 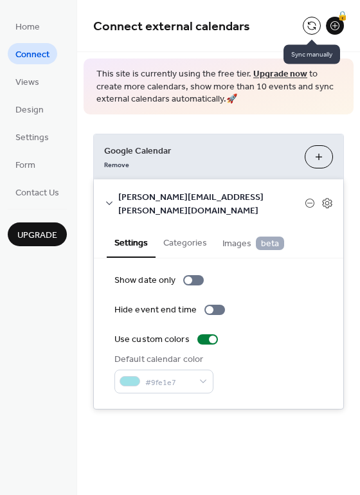 What do you see at coordinates (163, 360) in the screenshot?
I see `div: Default calendar color` at bounding box center [163, 360].